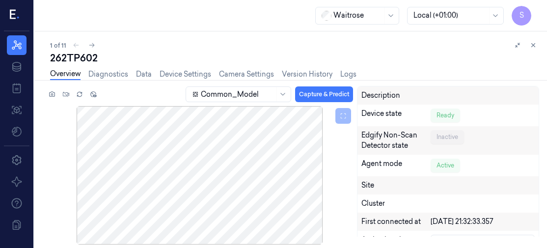 The width and height of the screenshot is (547, 248). Describe the element at coordinates (396, 115) in the screenshot. I see `div: Device state` at that location.